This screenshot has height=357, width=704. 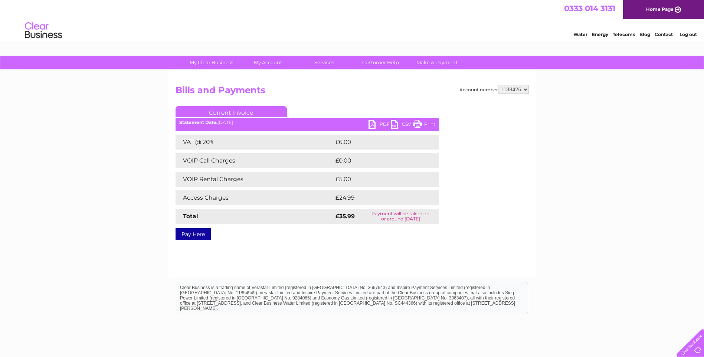 What do you see at coordinates (600, 34) in the screenshot?
I see `a: Energy` at bounding box center [600, 34].